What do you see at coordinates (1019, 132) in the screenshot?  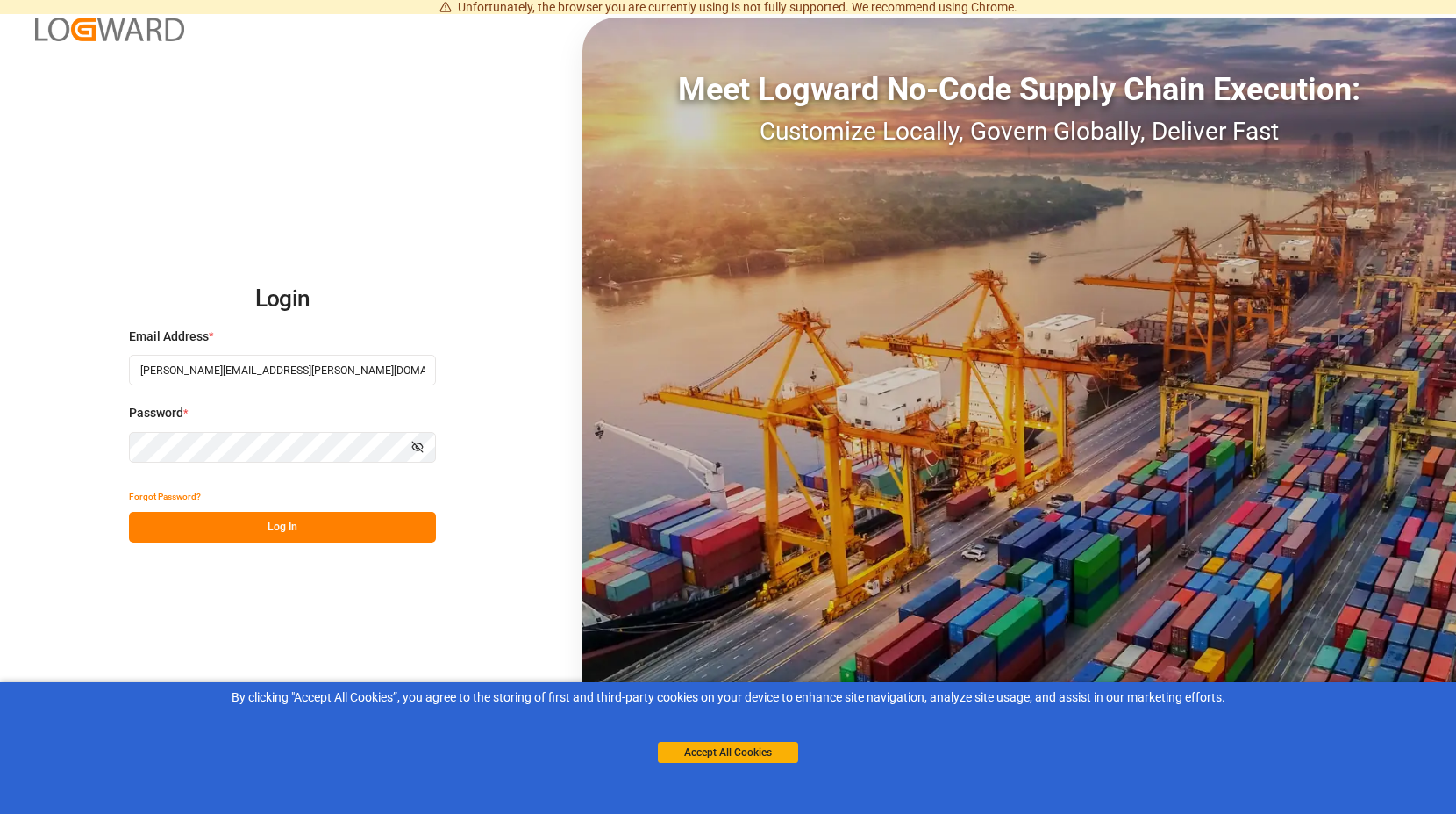 I see `div: Customize Locally, Govern Globally, Deliver Fast` at bounding box center [1019, 132].